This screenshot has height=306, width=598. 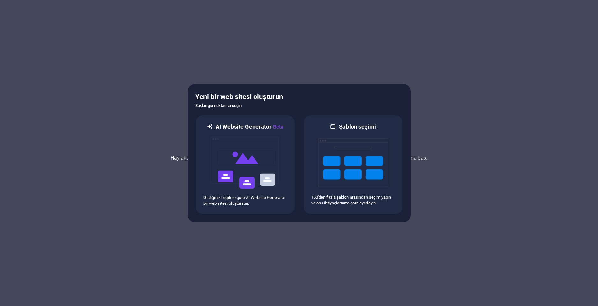 What do you see at coordinates (353, 164) in the screenshot?
I see `div: Şablon seçimi150'den fazla şablon arasından seçim yapın ve onu ihtiyaçlarınıza göre ayarlayın.` at bounding box center [353, 164].